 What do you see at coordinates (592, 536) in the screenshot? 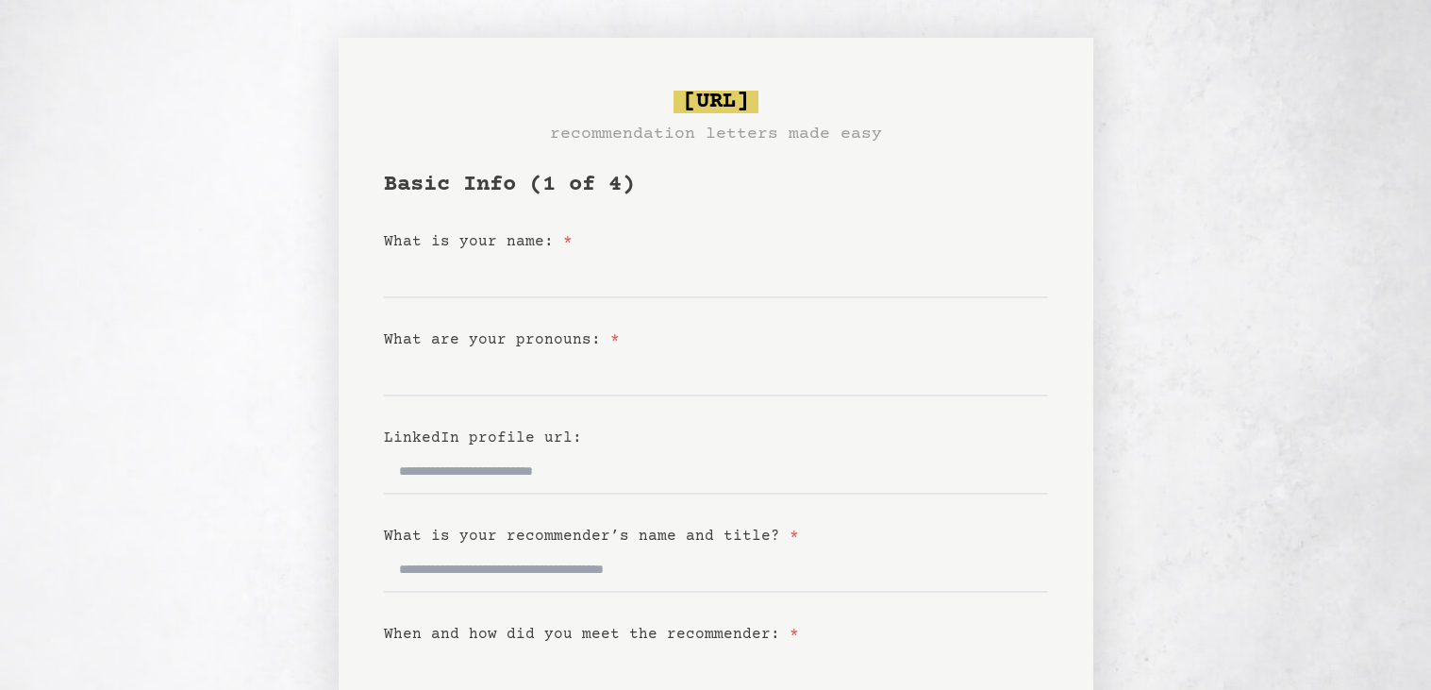
I see `label: What is your recommender’s name and title?` at bounding box center [592, 536].